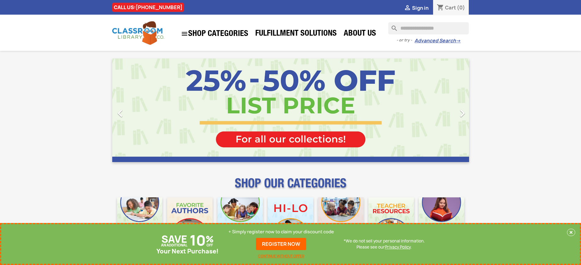  What do you see at coordinates (140, 220) in the screenshot?
I see `img: CLC_Bulk_Mobile.jpg` at bounding box center [140, 220].